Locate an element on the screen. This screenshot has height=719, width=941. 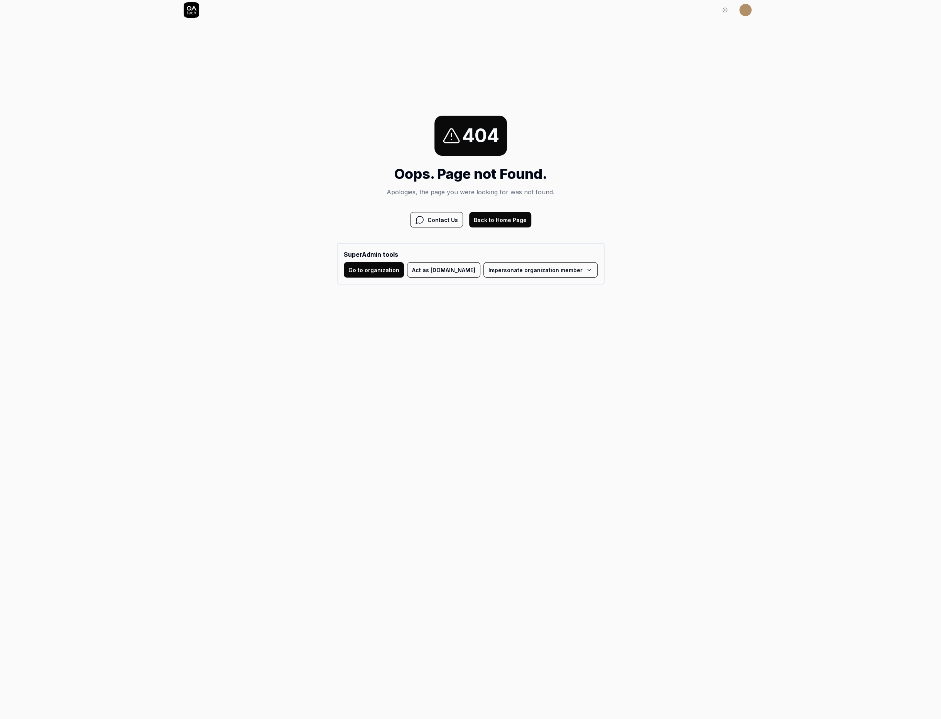
a: Go to organization is located at coordinates (374, 270).